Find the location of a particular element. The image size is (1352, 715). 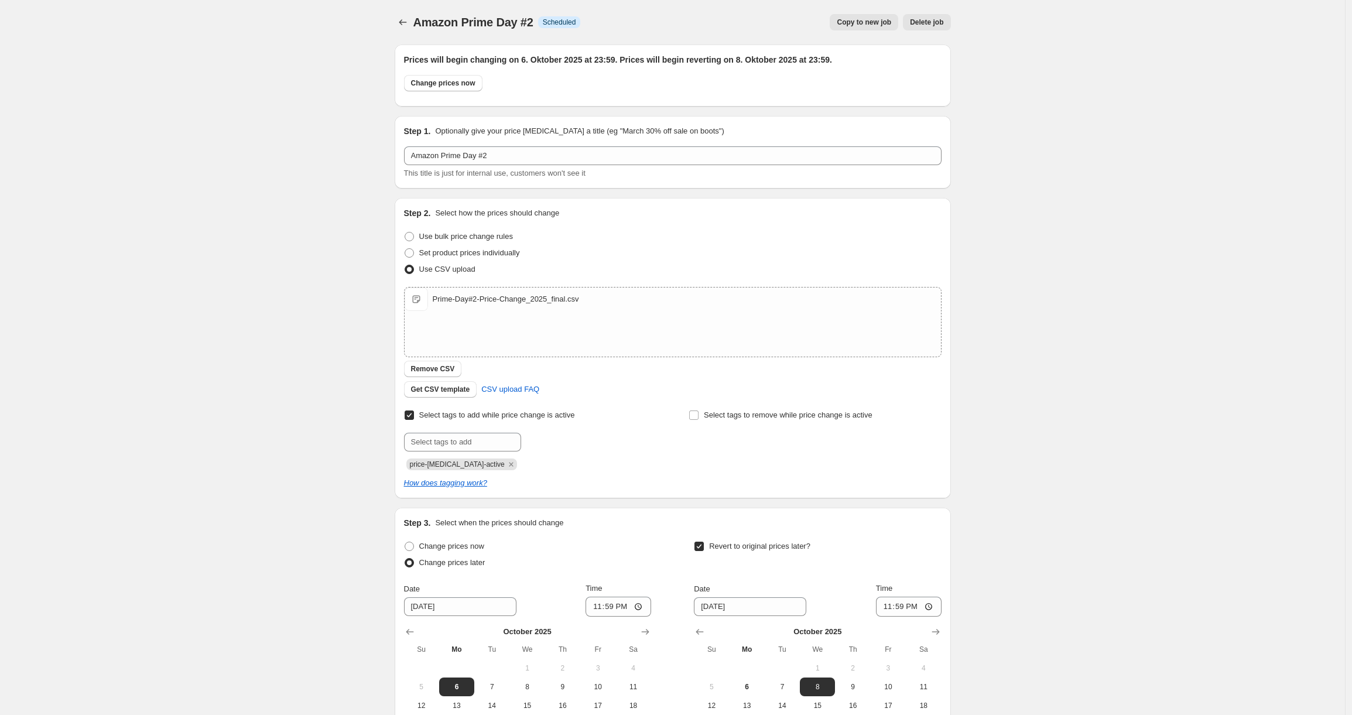

button: Sunday October 12 2025 is located at coordinates (711, 705).